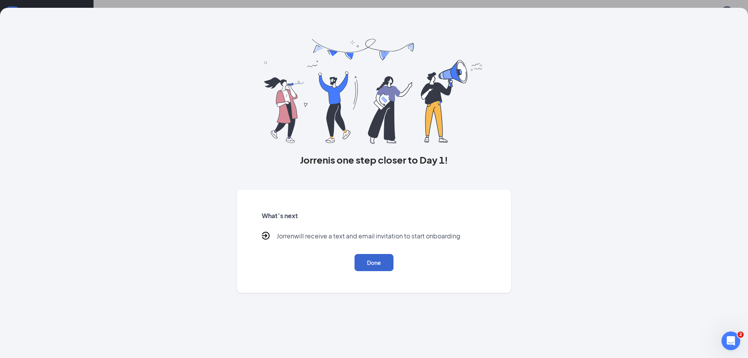  What do you see at coordinates (373, 91) in the screenshot?
I see `img: you are all set` at bounding box center [373, 91].